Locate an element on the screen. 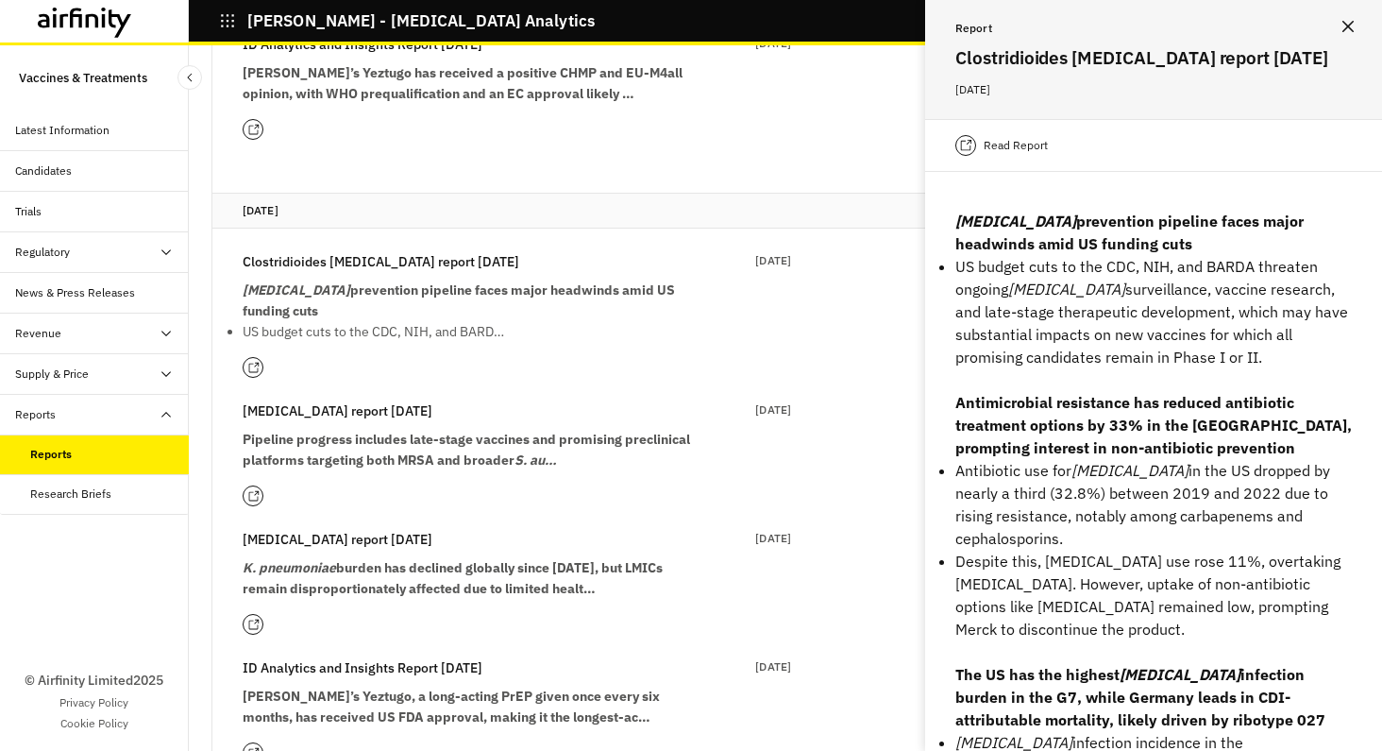 The image size is (1382, 751). p: © Airfinity Limited 2025 is located at coordinates (93, 680).